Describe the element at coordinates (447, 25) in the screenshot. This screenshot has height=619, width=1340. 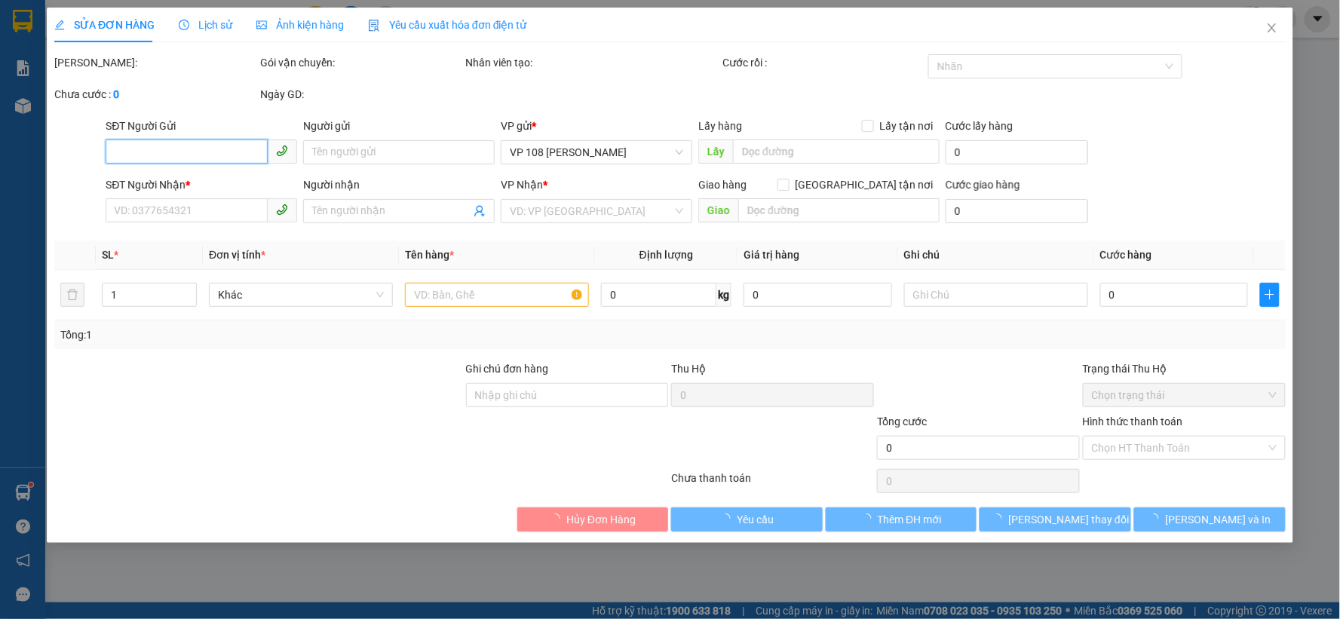
I see `span: Yêu cầu xuất hóa đơn điện tử` at that location.